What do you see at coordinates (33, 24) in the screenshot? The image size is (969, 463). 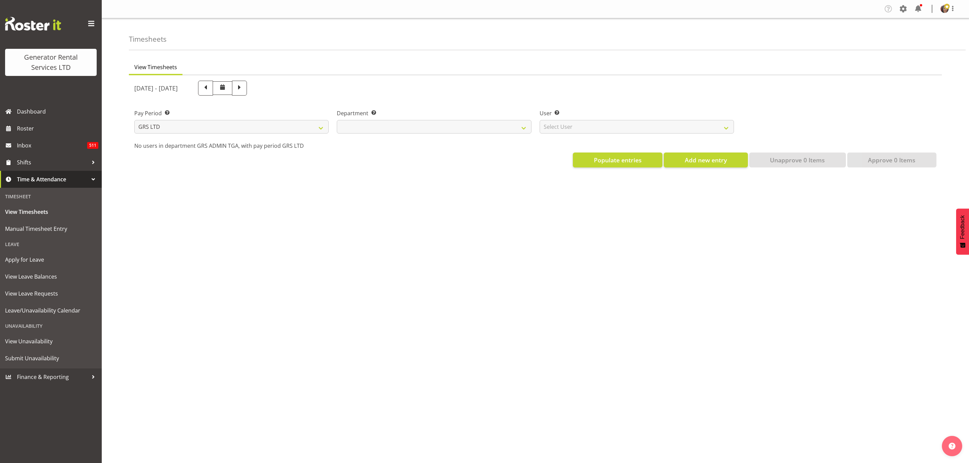 I see `img: Rosterit website logo` at bounding box center [33, 24].